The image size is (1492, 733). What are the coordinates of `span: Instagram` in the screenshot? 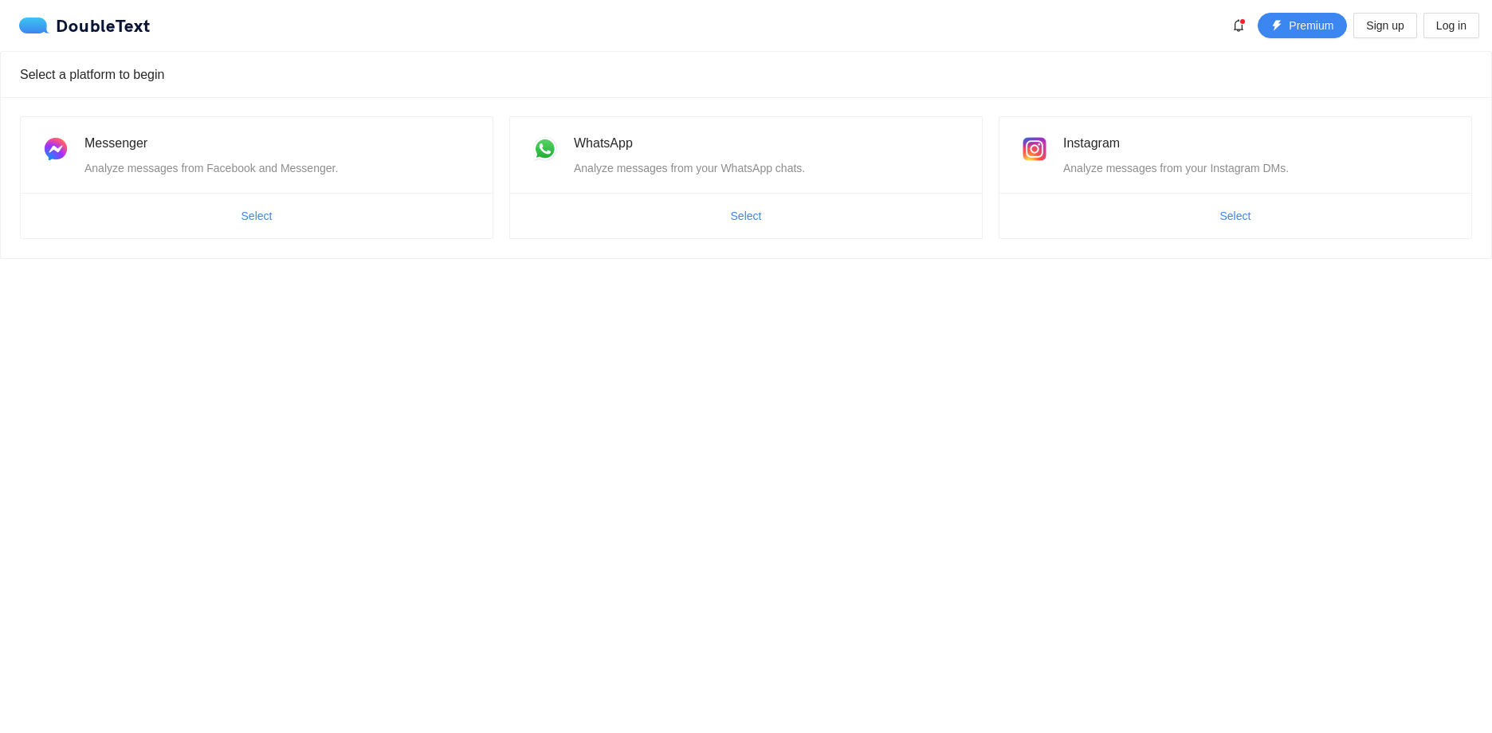 It's located at (1091, 143).